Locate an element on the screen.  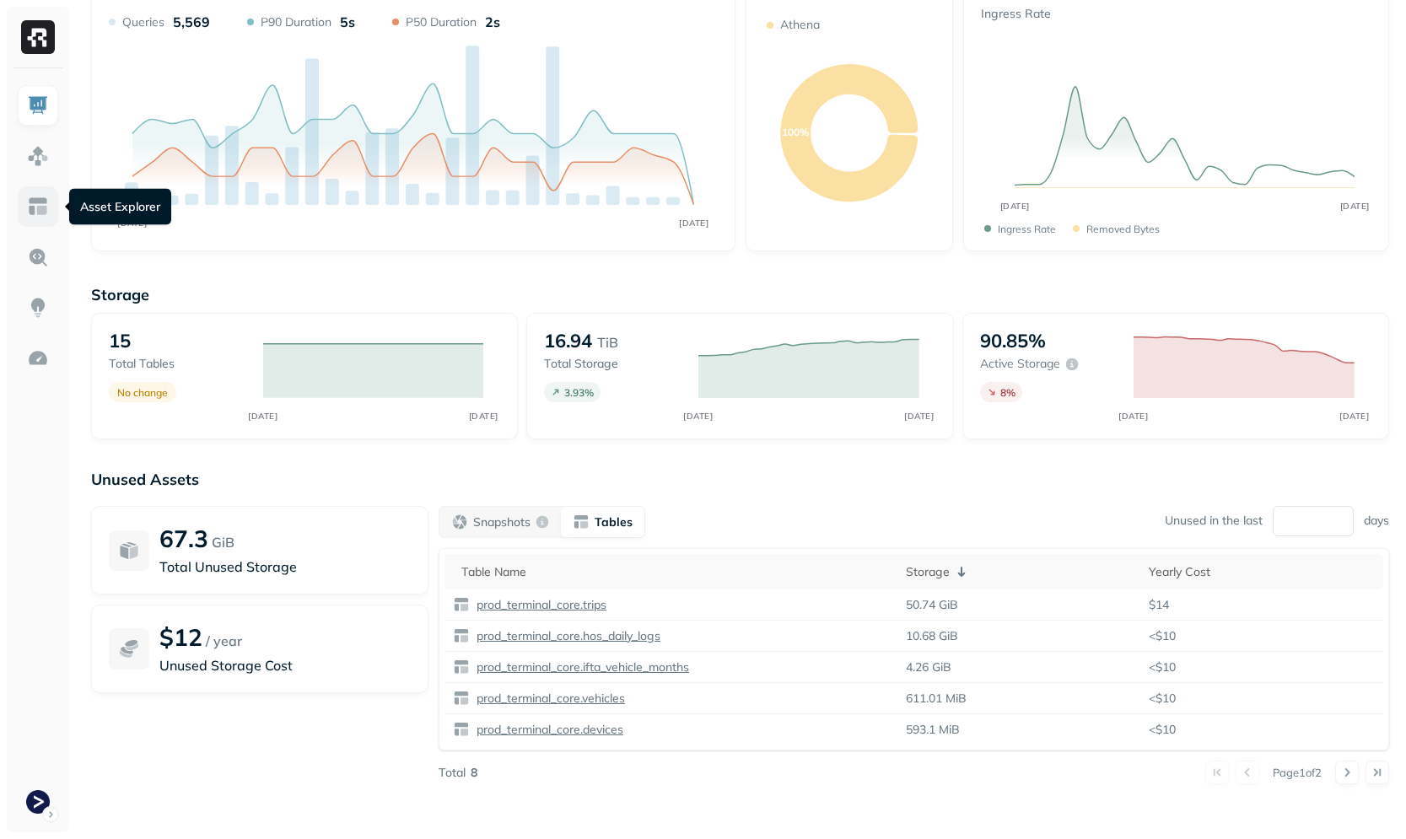
a: prod_terminal_core.hos_daily_logs is located at coordinates (565, 636).